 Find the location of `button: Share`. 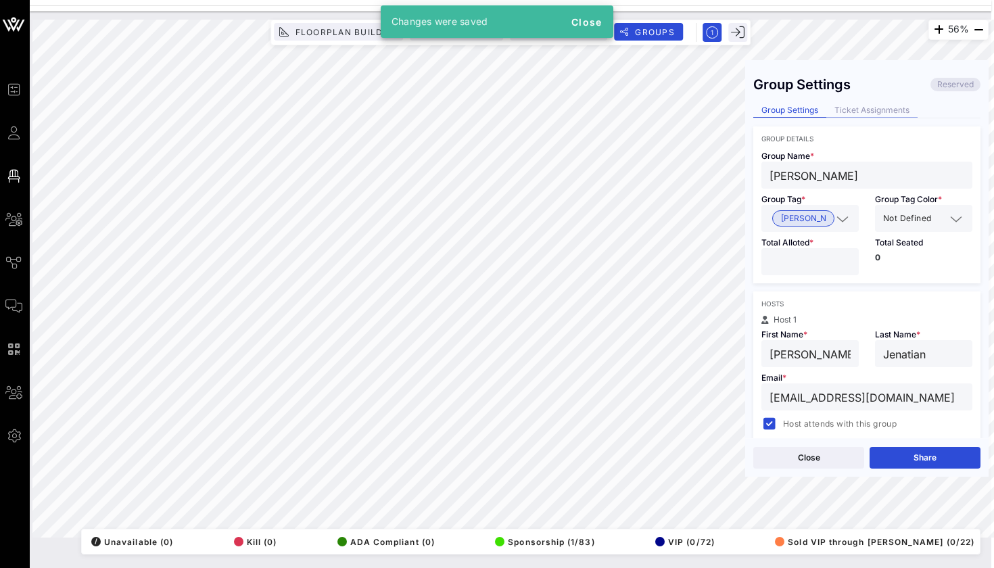

button: Share is located at coordinates (925, 458).